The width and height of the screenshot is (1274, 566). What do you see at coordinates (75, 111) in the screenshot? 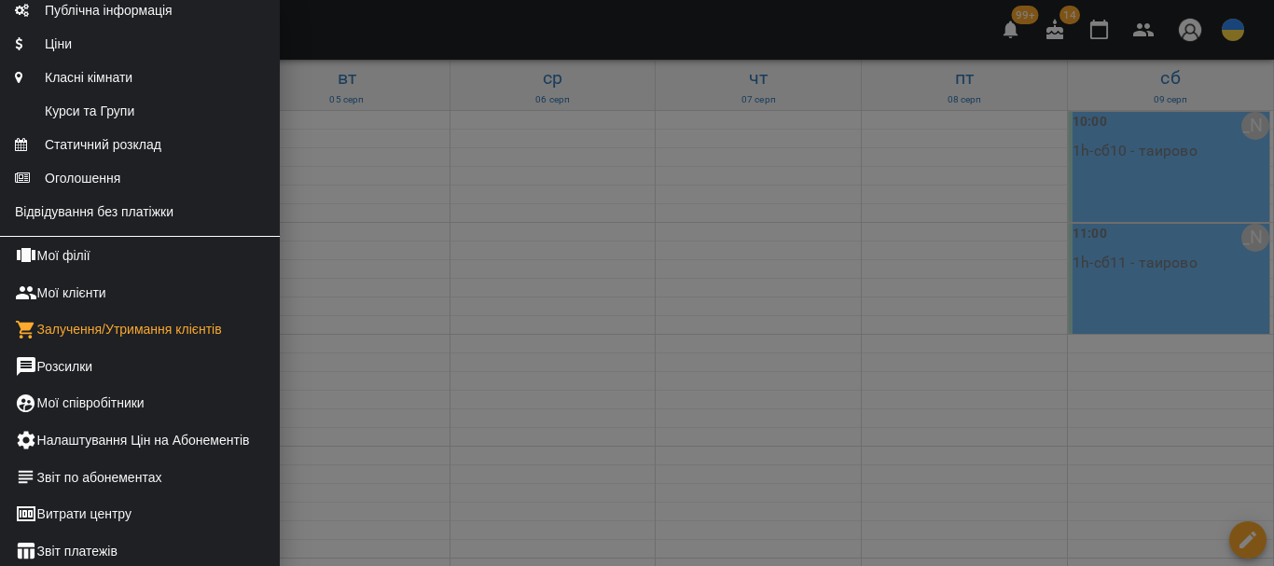
I see `span: Курси та Групи` at bounding box center [75, 111].